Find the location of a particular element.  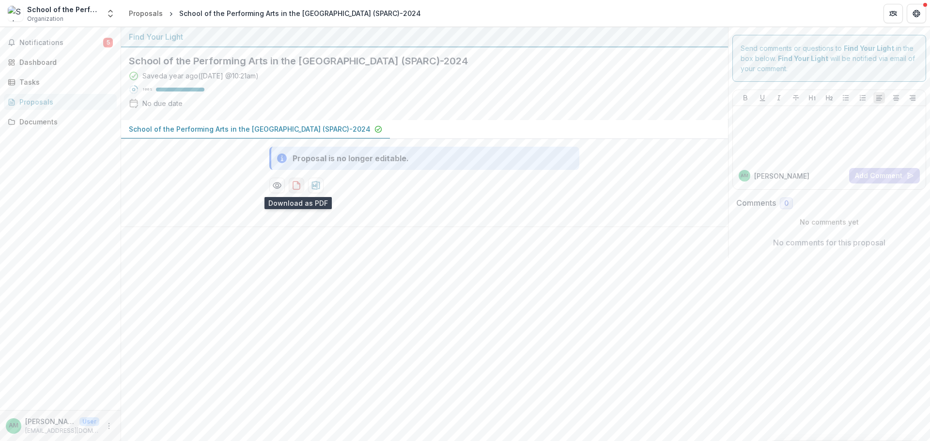

button: Align Right is located at coordinates (913, 98).